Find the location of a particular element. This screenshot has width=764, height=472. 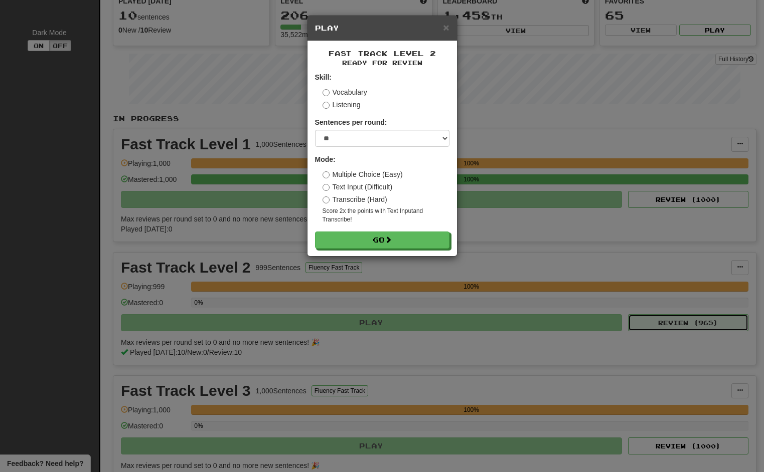

button: Go is located at coordinates (382, 240).